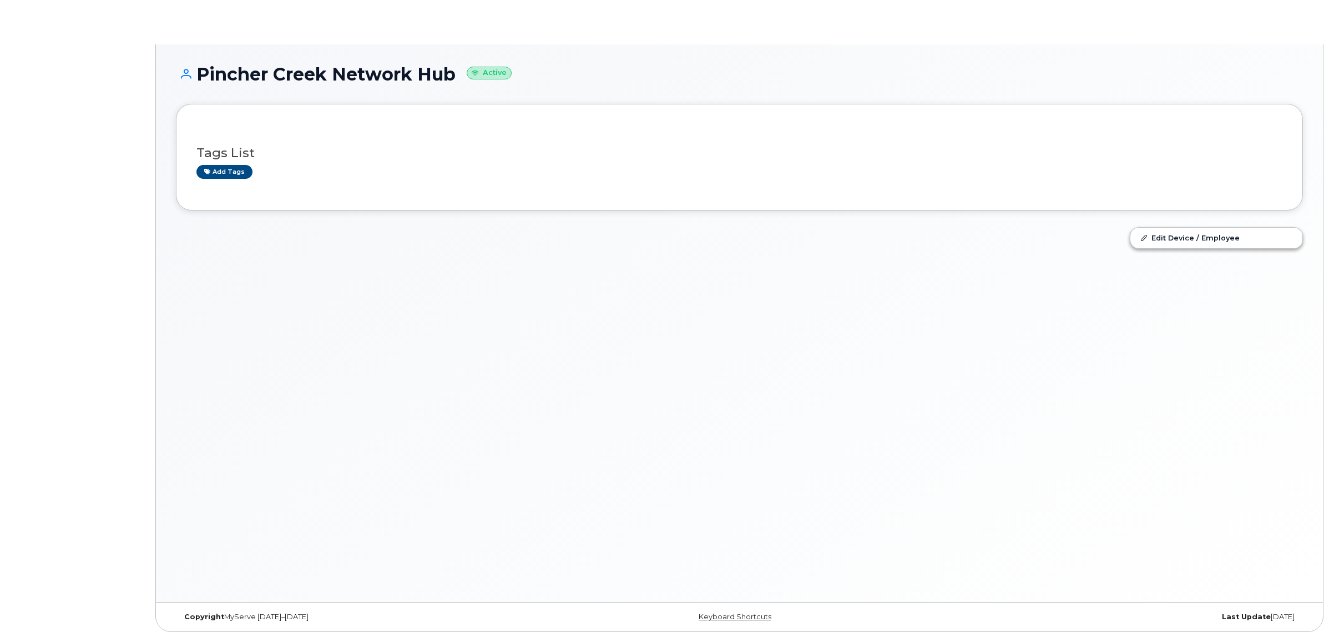 Image resolution: width=1329 pixels, height=632 pixels. I want to click on h3: Tags List, so click(739, 153).